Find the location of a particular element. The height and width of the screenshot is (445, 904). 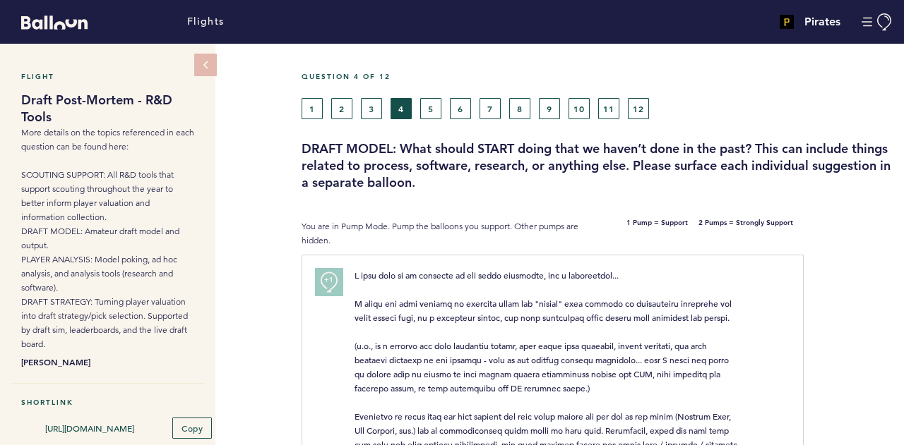

button: 10 is located at coordinates (579, 109).